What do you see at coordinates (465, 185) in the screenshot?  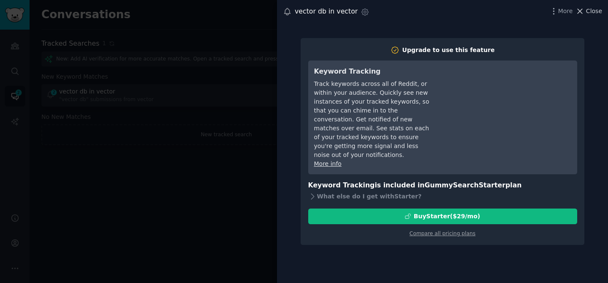 I see `span: GummySearch Starter` at bounding box center [465, 185].